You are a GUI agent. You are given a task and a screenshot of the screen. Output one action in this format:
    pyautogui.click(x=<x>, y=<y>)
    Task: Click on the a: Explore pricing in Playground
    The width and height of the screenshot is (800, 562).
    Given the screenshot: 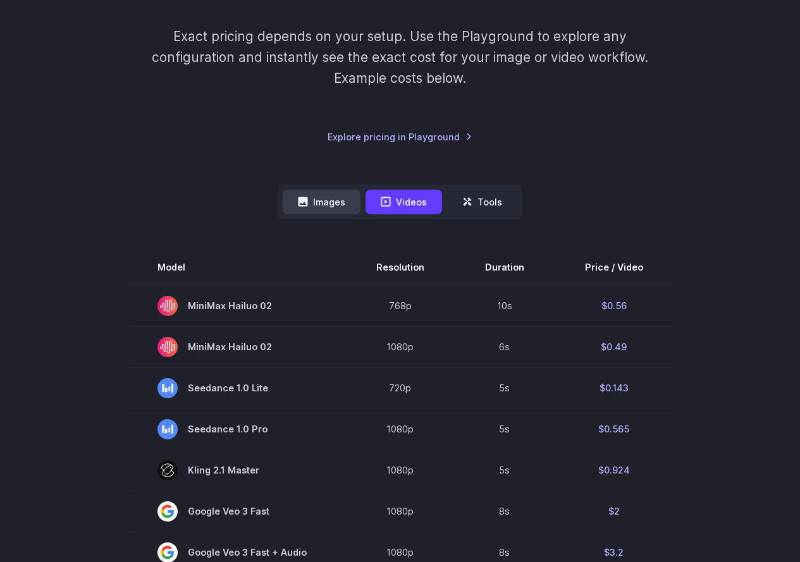 What is the action you would take?
    pyautogui.click(x=399, y=137)
    